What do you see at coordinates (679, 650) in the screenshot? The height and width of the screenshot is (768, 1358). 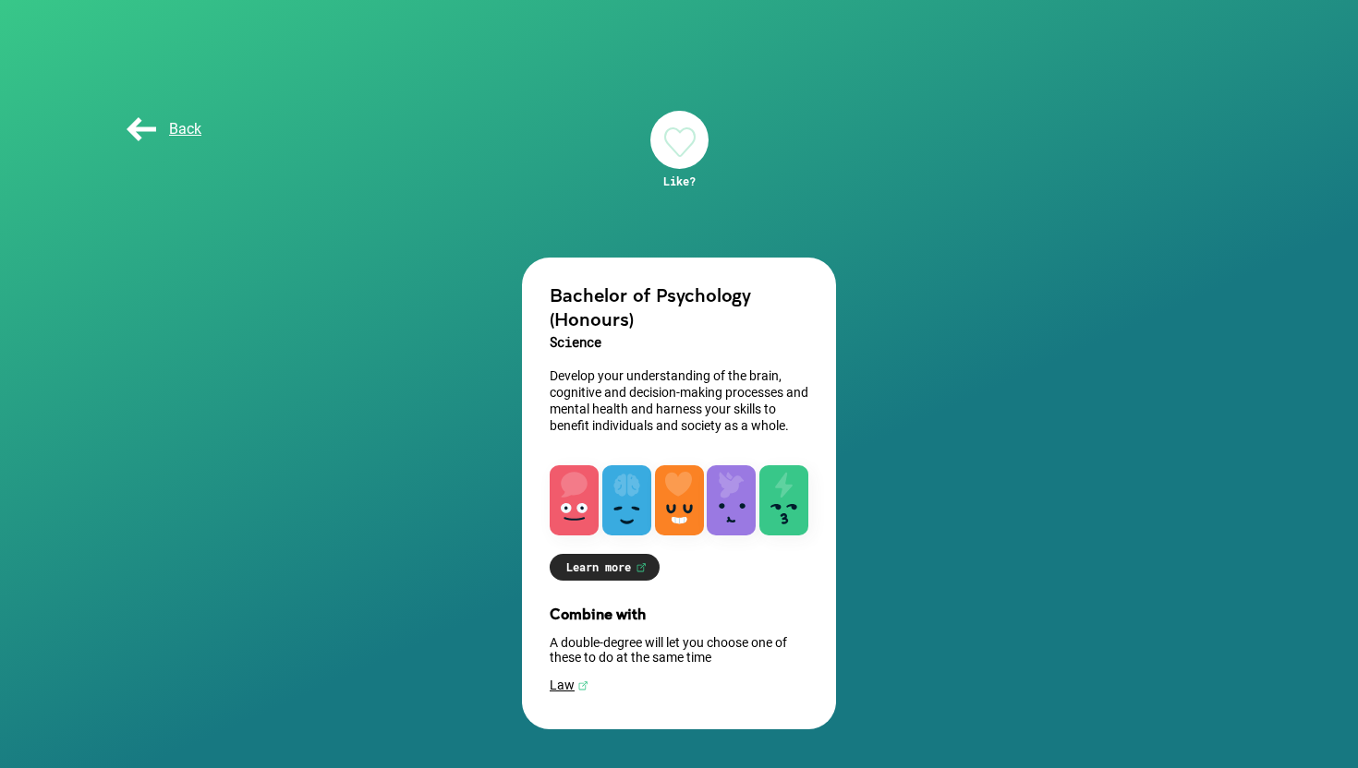 I see `p: A double-degree will let you choose one of these to do at the same time` at bounding box center [679, 650].